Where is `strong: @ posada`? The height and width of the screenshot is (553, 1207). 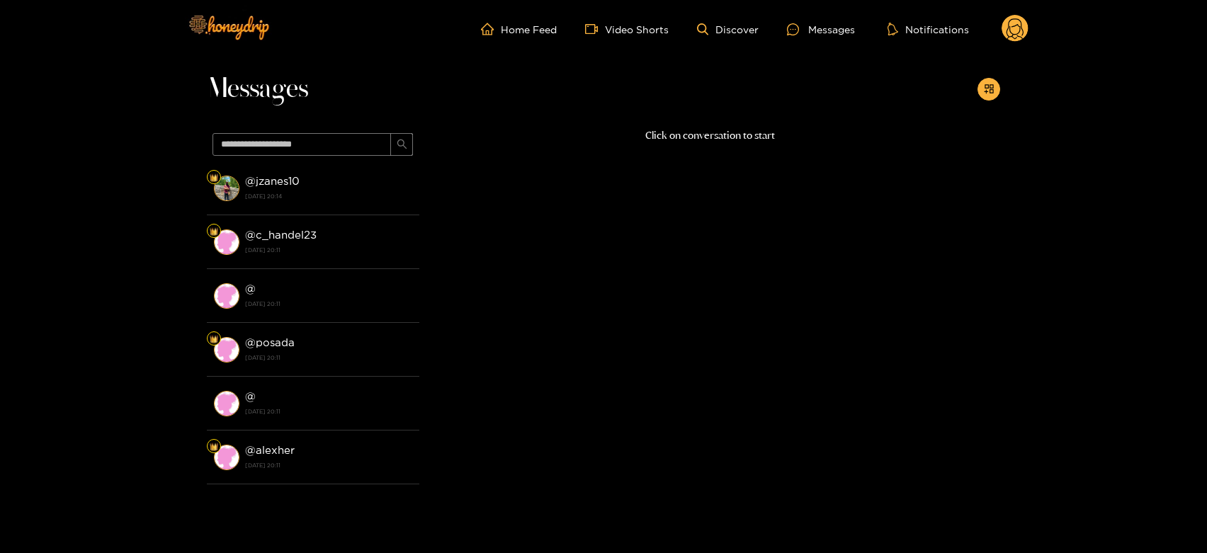 strong: @ posada is located at coordinates (270, 342).